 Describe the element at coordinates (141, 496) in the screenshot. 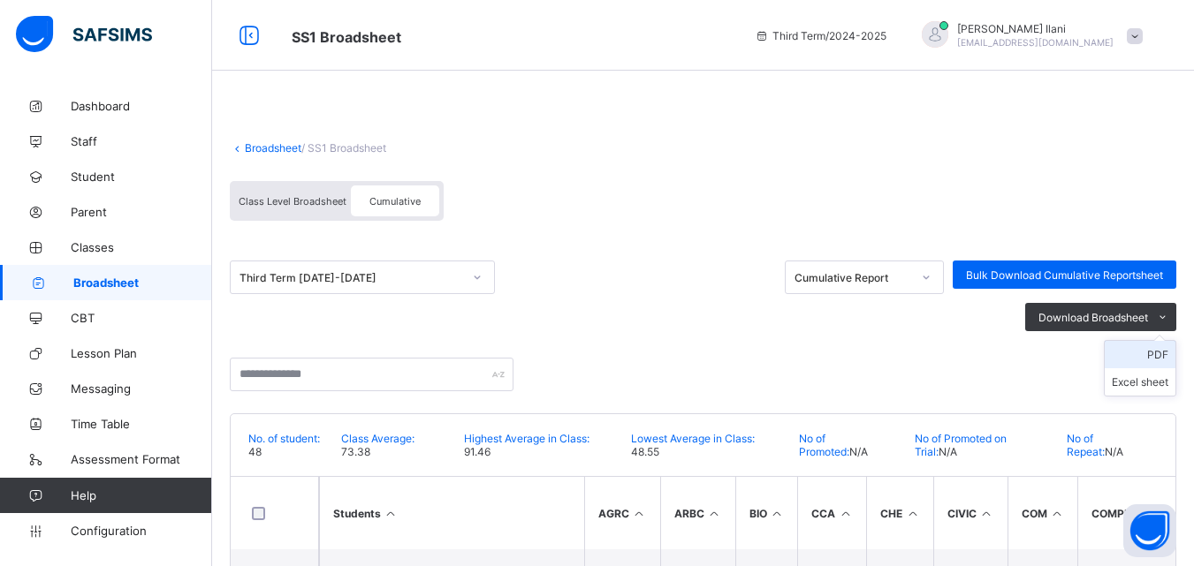

I see `span: Help` at that location.